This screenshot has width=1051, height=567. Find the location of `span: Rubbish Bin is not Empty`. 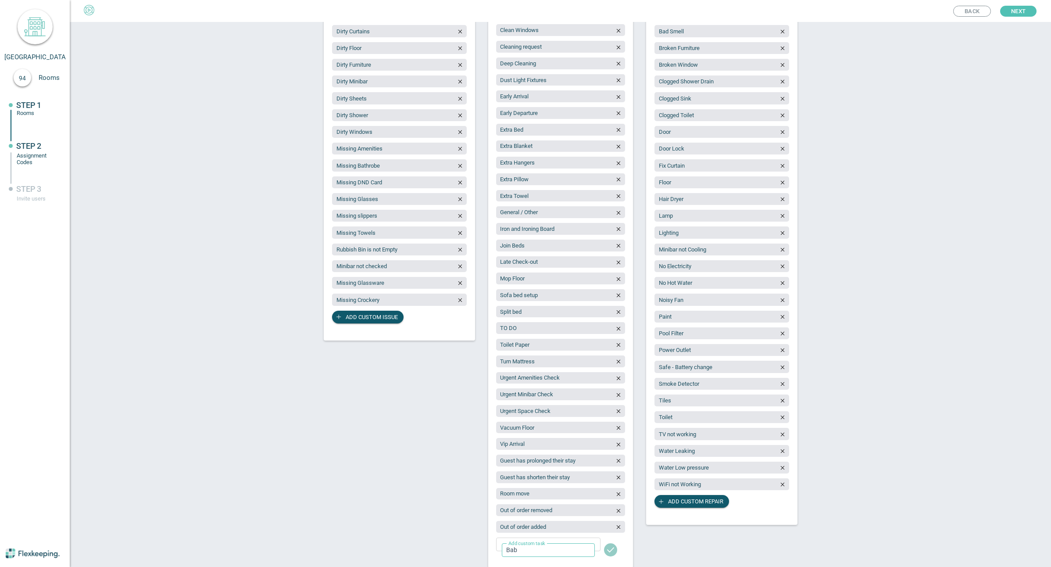

span: Rubbish Bin is not Empty is located at coordinates (367, 249).